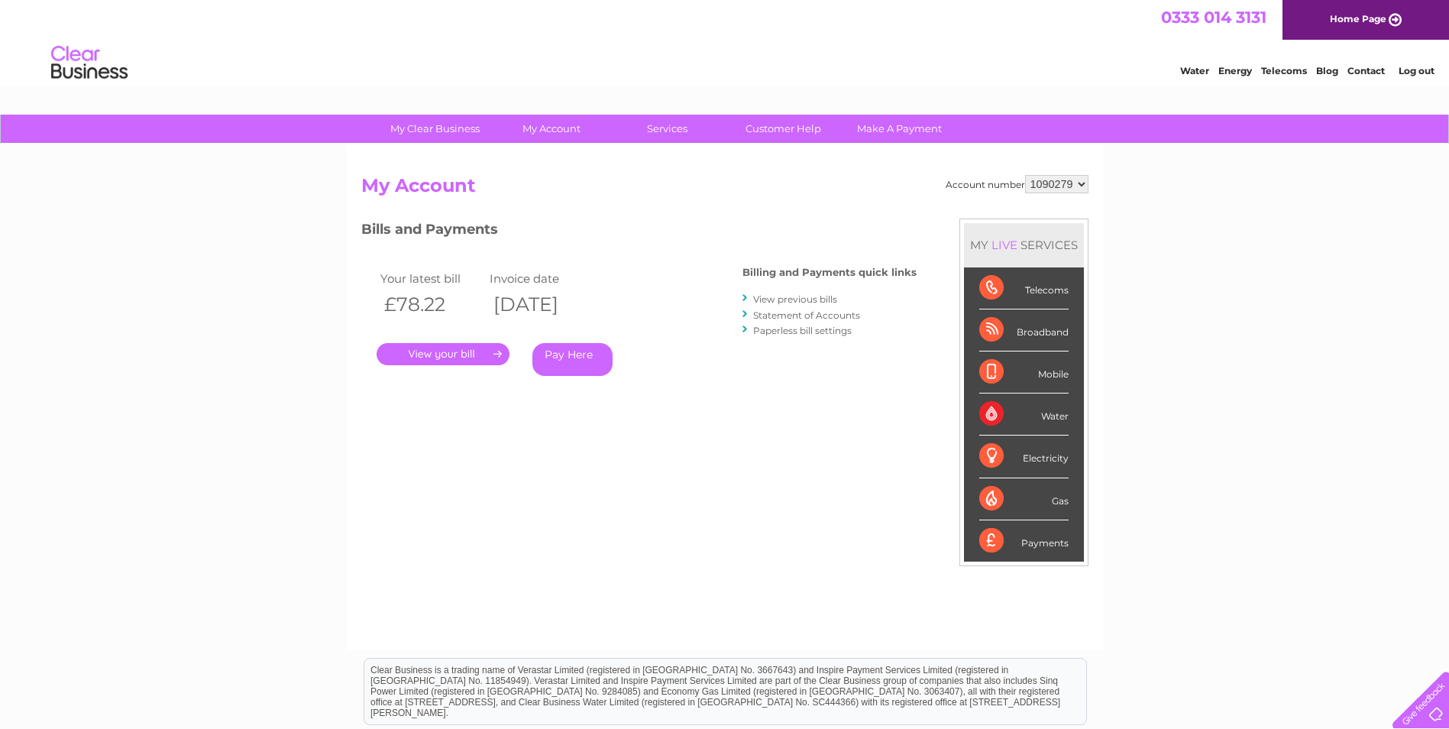 The image size is (1449, 729). I want to click on div: Telecoms, so click(1024, 288).